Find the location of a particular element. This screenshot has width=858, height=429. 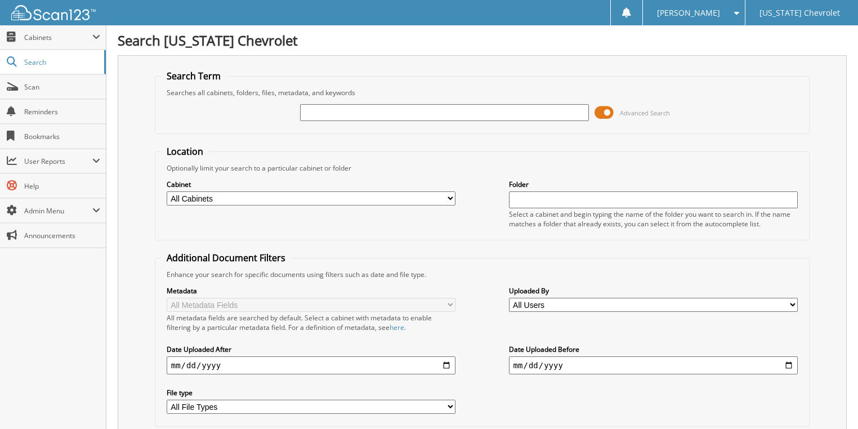

span: Announcements is located at coordinates (62, 235).